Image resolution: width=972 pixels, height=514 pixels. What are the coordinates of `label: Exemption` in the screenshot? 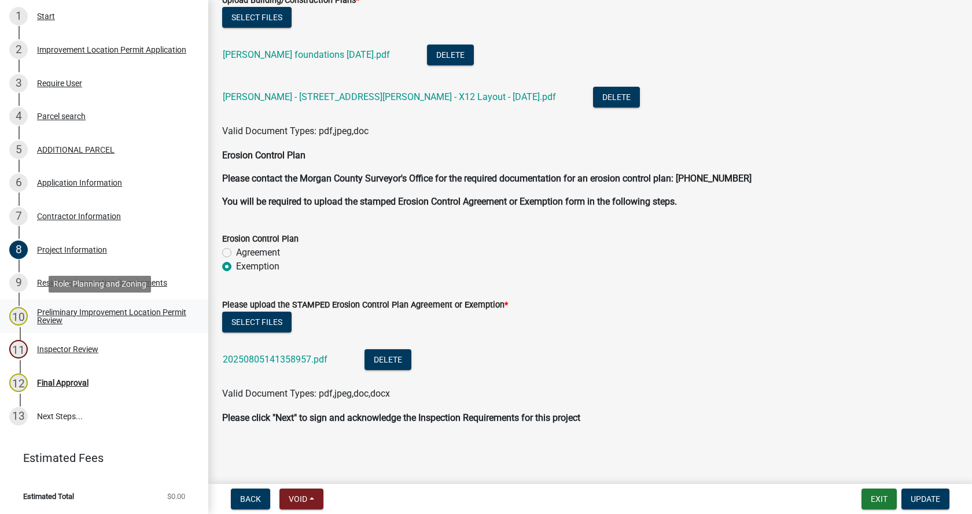 It's located at (257, 267).